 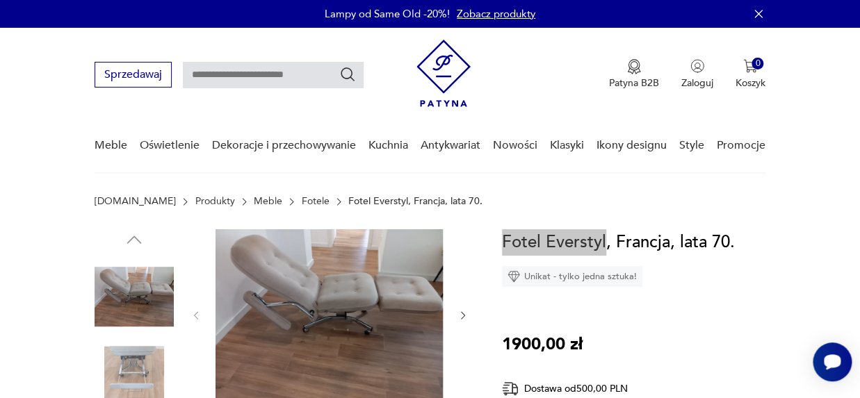 I want to click on button: Patyna B2B, so click(x=634, y=74).